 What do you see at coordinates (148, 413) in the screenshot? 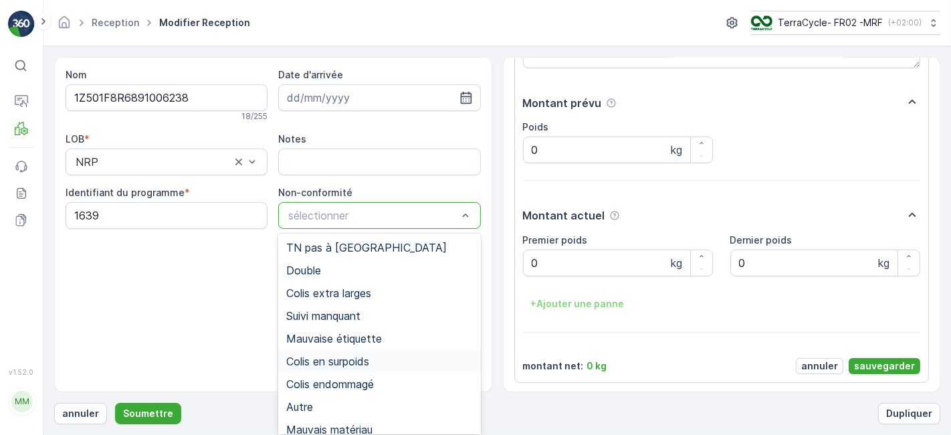
I see `p: Soumettre` at bounding box center [148, 413].